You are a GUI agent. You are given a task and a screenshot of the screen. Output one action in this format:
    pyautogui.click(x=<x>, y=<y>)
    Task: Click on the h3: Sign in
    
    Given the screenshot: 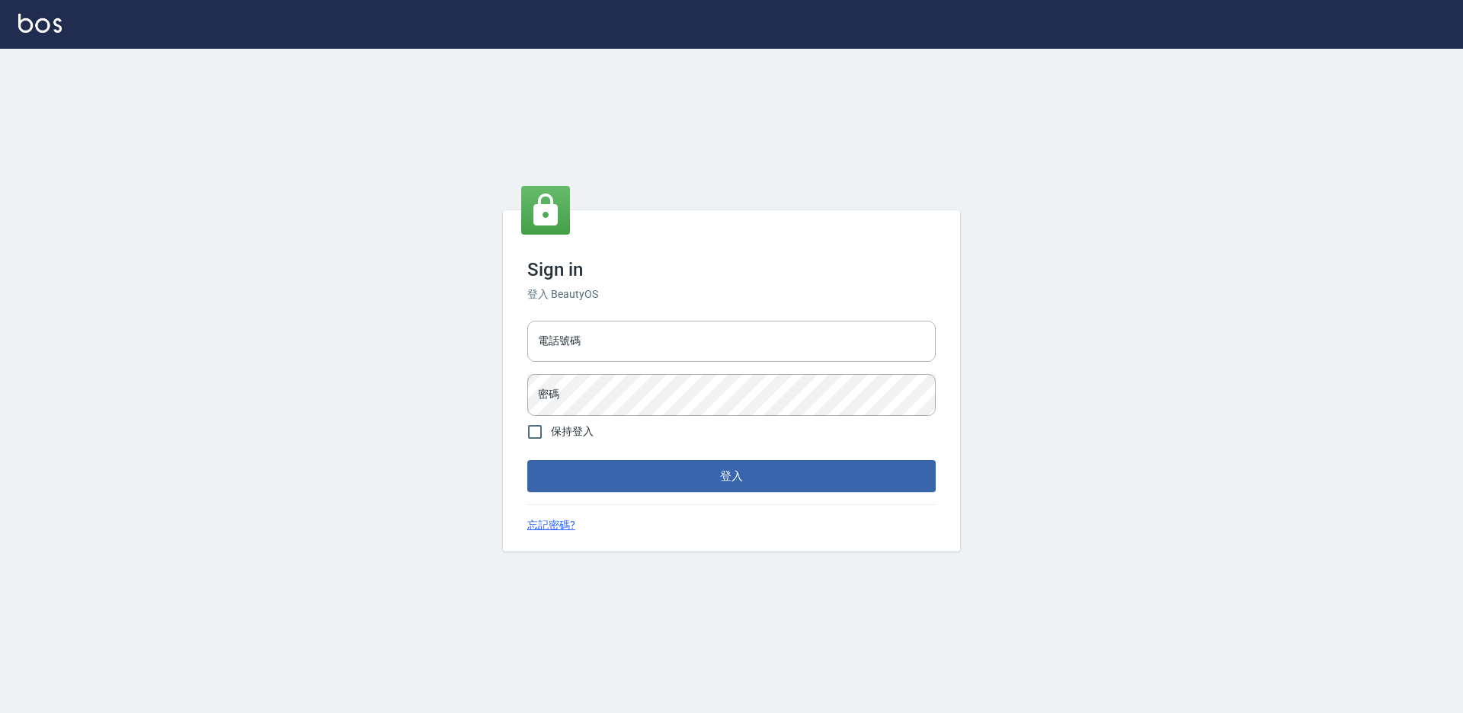 What is the action you would take?
    pyautogui.click(x=732, y=270)
    